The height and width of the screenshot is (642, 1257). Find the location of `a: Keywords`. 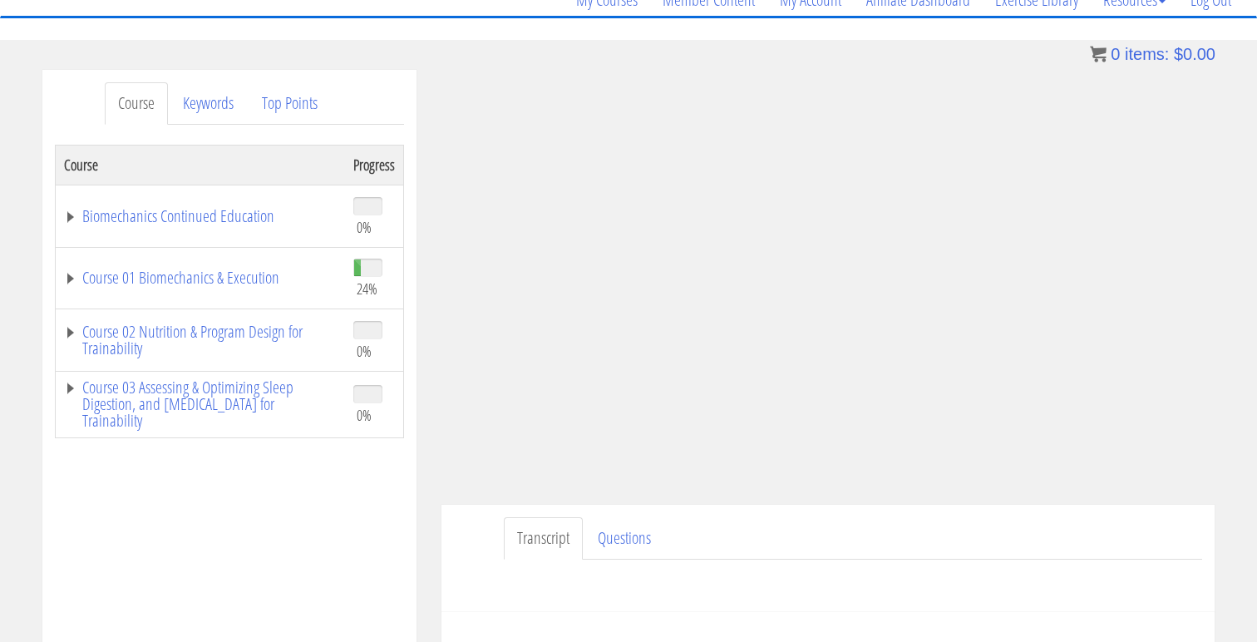

a: Keywords is located at coordinates (208, 103).